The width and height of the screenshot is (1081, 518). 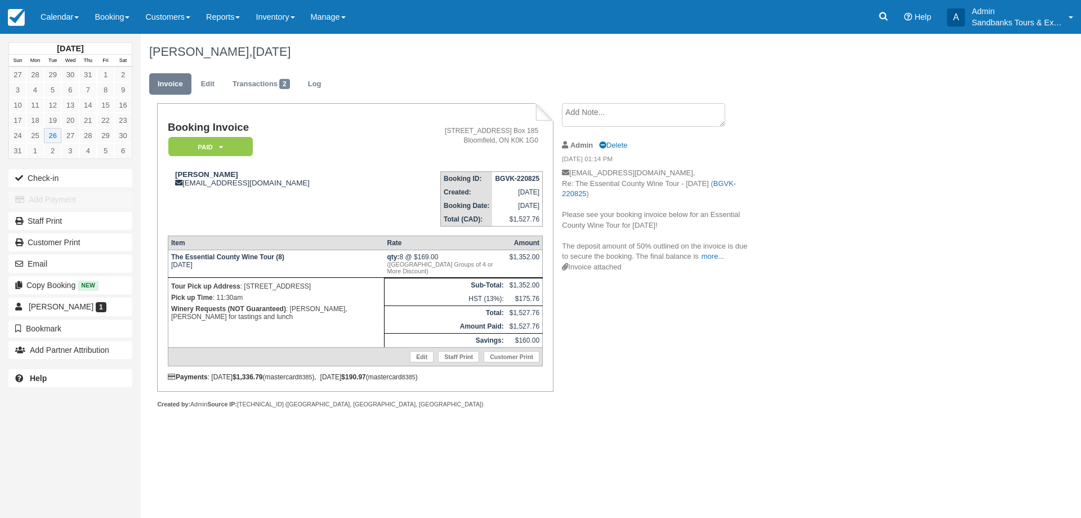 I want to click on a: 25, so click(x=35, y=135).